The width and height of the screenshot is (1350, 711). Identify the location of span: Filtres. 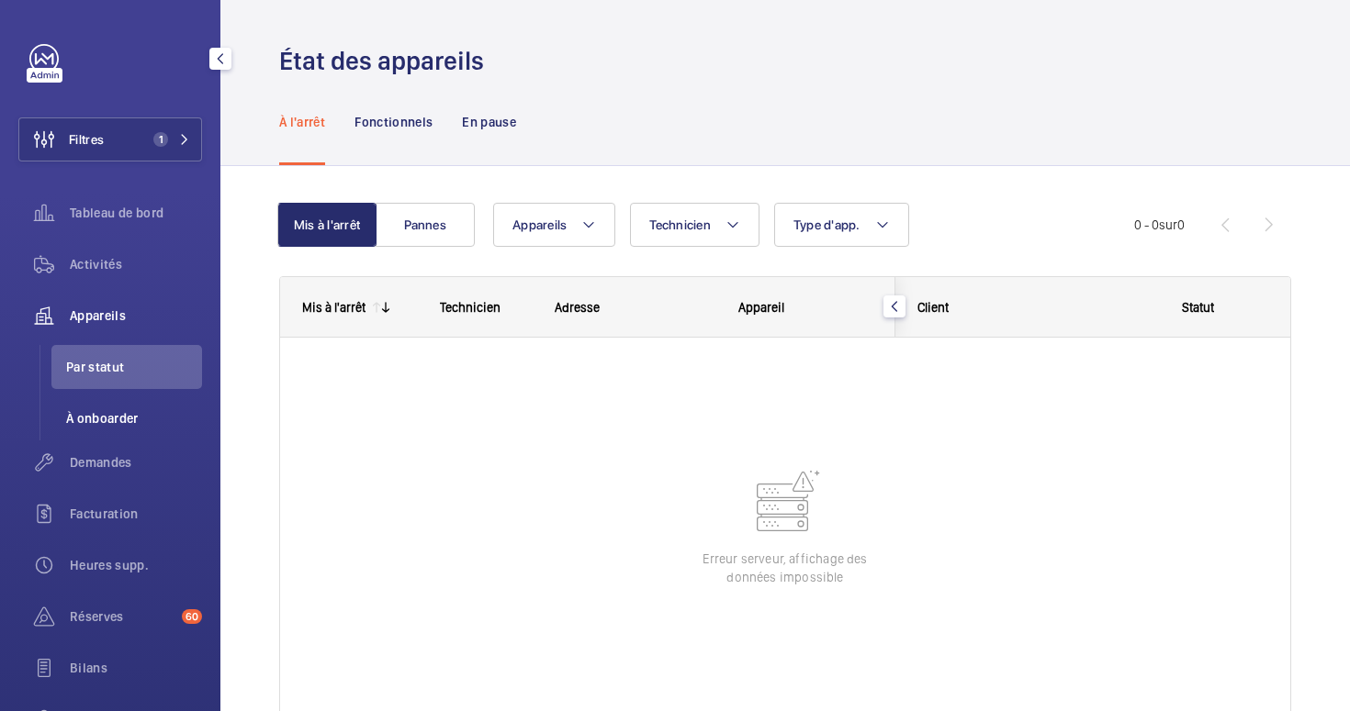
(86, 140).